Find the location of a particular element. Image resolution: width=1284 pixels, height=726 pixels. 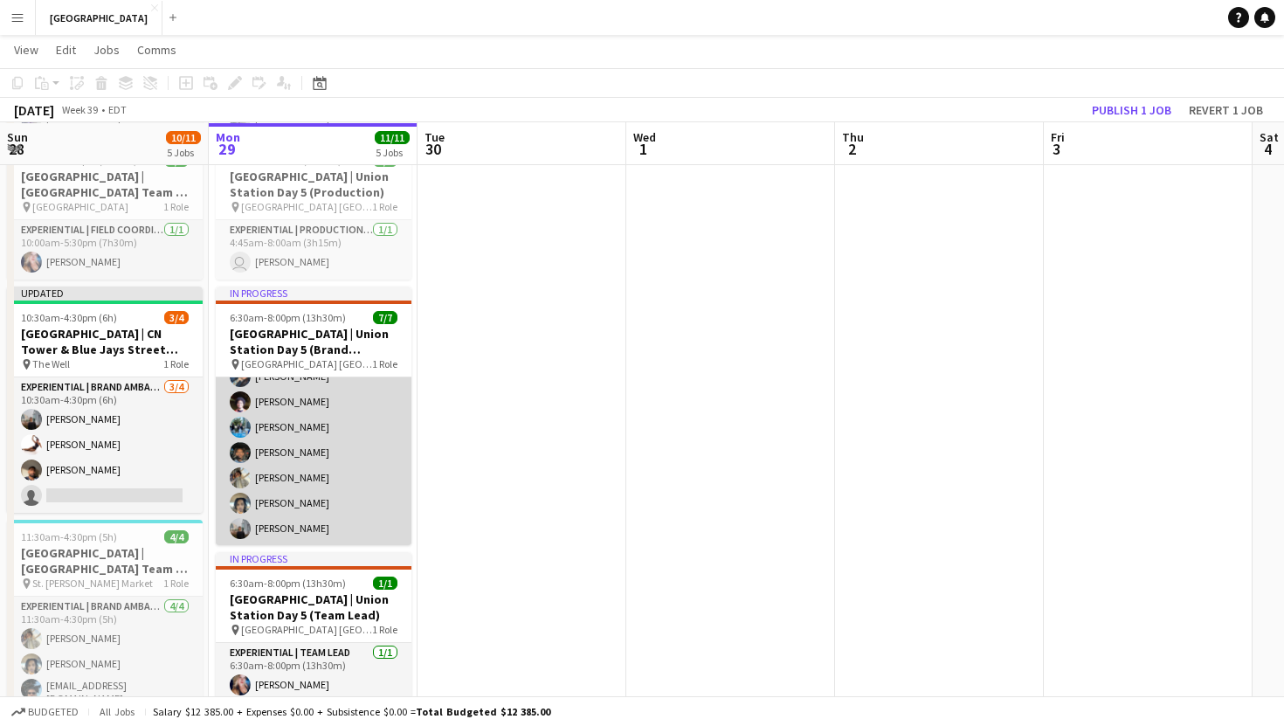

span: 10:30am-4:30pm (6h) is located at coordinates (69, 317).